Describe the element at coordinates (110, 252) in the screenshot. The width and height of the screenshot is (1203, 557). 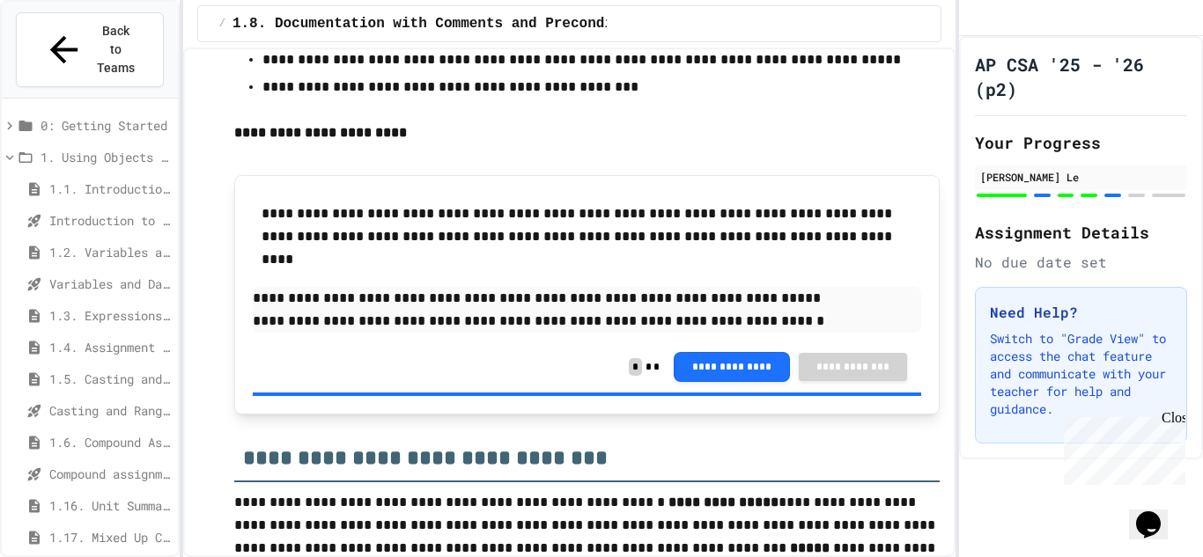
I see `span: 1.2. Variables and Data Types` at that location.